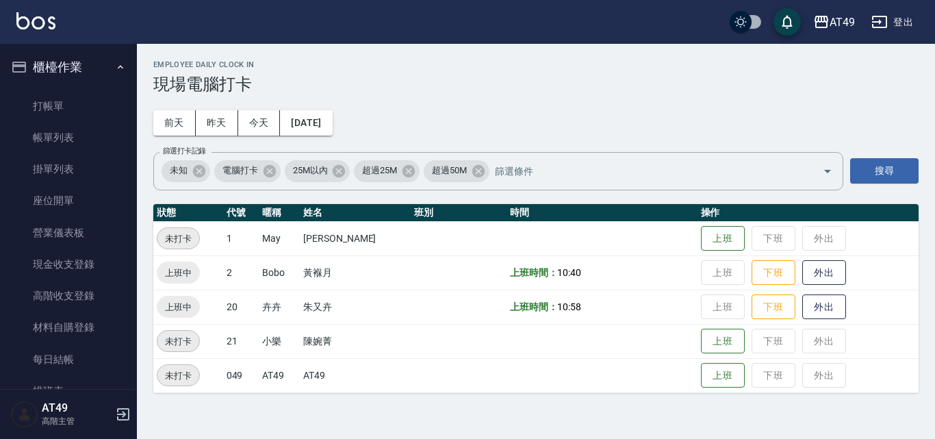 The height and width of the screenshot is (439, 935). I want to click on td: 陳婉菁, so click(355, 341).